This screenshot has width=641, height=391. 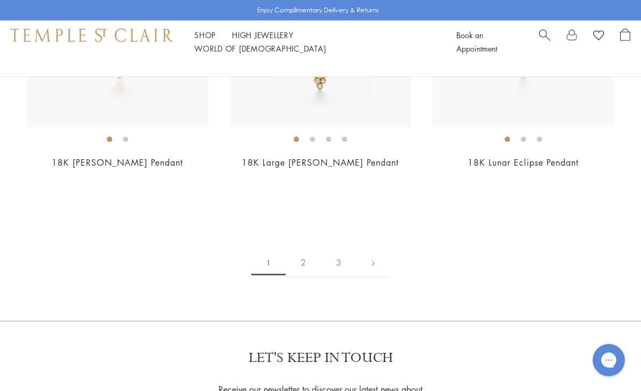 What do you see at coordinates (339, 263) in the screenshot?
I see `a: 3` at bounding box center [339, 263].